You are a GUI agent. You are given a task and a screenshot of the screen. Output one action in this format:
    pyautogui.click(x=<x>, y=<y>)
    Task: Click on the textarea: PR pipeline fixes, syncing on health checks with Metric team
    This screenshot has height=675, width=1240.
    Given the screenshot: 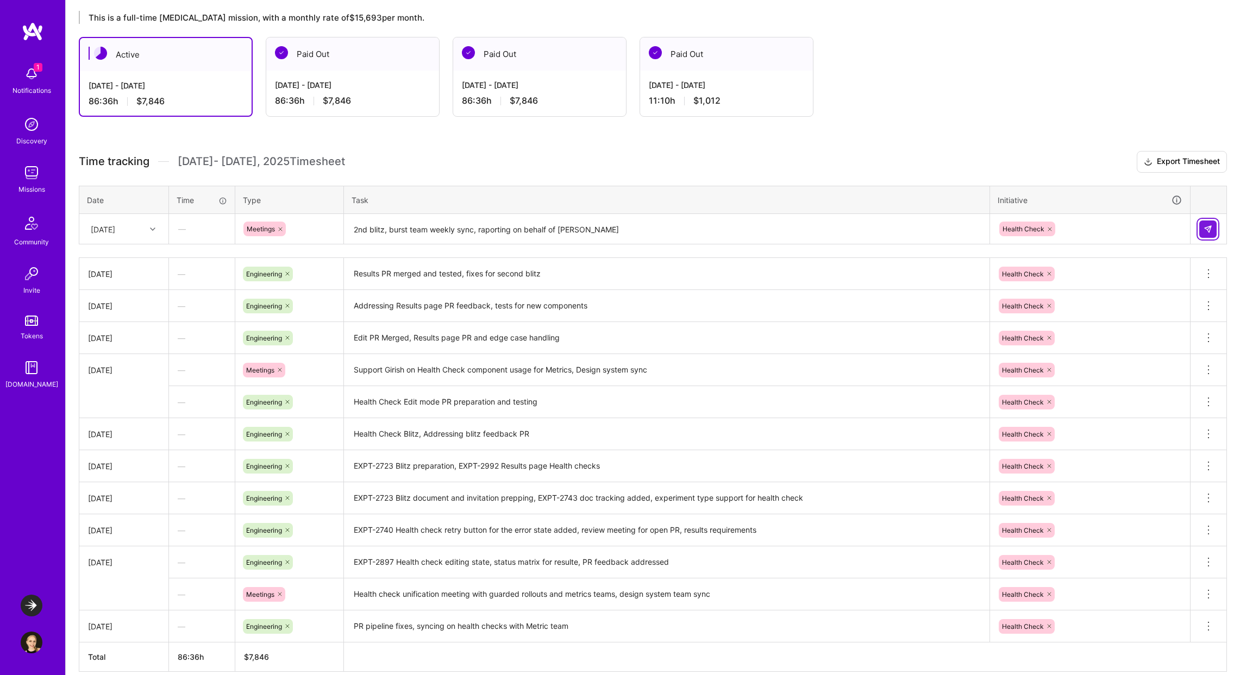 What is the action you would take?
    pyautogui.click(x=667, y=627)
    